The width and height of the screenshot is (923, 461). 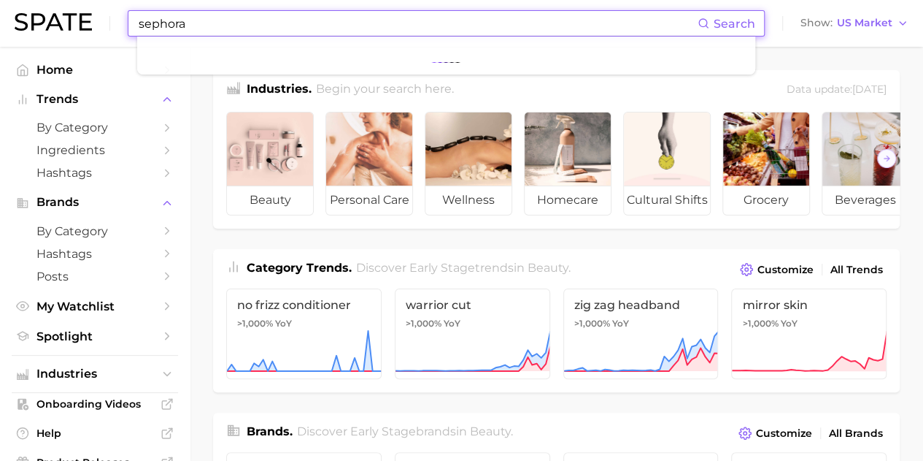 What do you see at coordinates (95, 336) in the screenshot?
I see `a: Spotlight` at bounding box center [95, 336].